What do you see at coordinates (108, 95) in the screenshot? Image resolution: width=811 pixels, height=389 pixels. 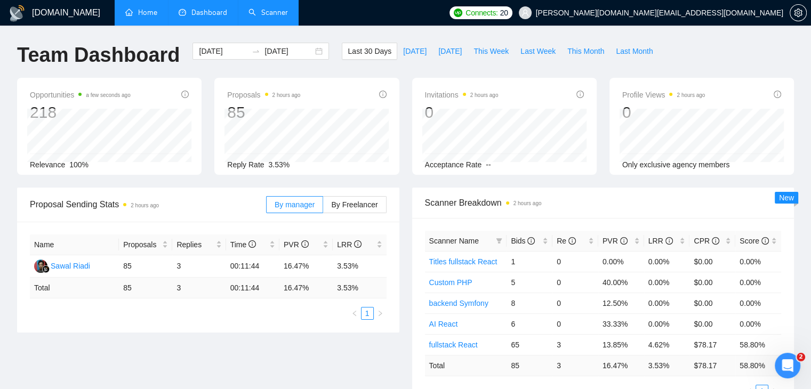 I see `time: a few seconds ago` at bounding box center [108, 95].